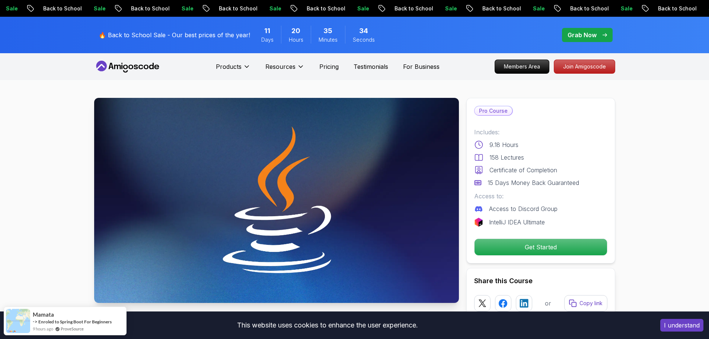 The width and height of the screenshot is (709, 339). I want to click on p: For Business, so click(421, 67).